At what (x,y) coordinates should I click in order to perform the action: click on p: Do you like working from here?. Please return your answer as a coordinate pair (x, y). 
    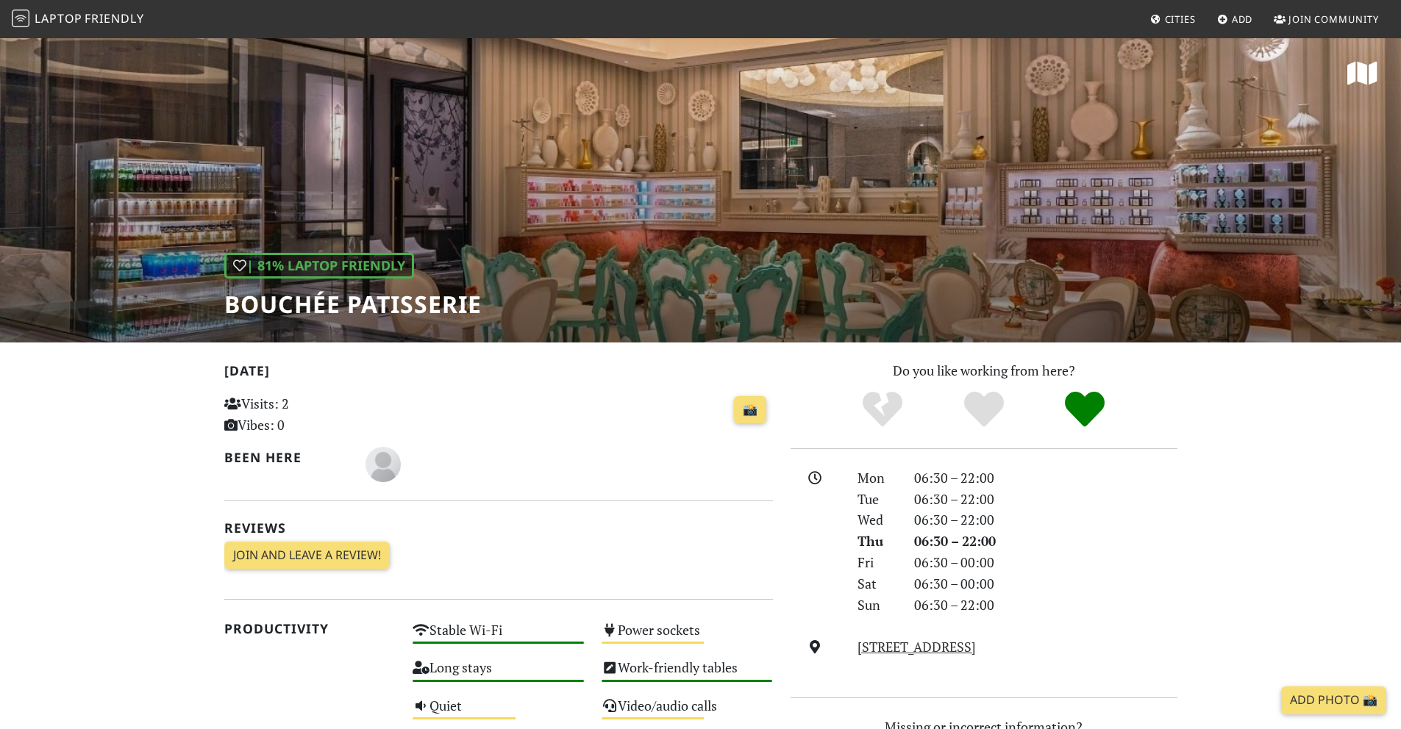
    Looking at the image, I should click on (984, 371).